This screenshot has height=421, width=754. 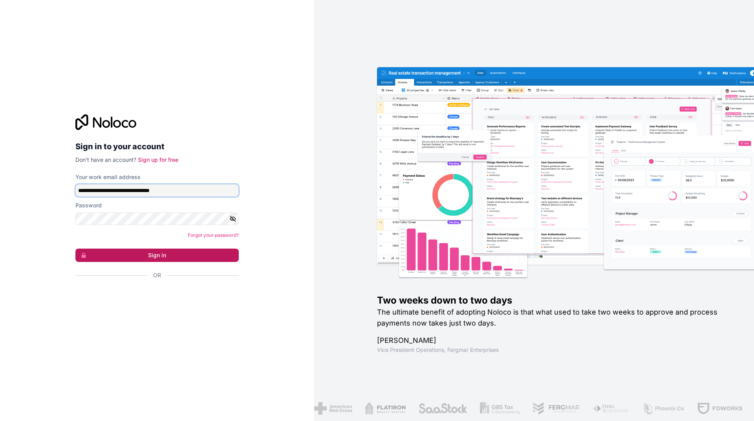 I want to click on h2: The ultimate benefit of adopting Noloco is that what used to take two weeks to approve and proces..., so click(x=553, y=318).